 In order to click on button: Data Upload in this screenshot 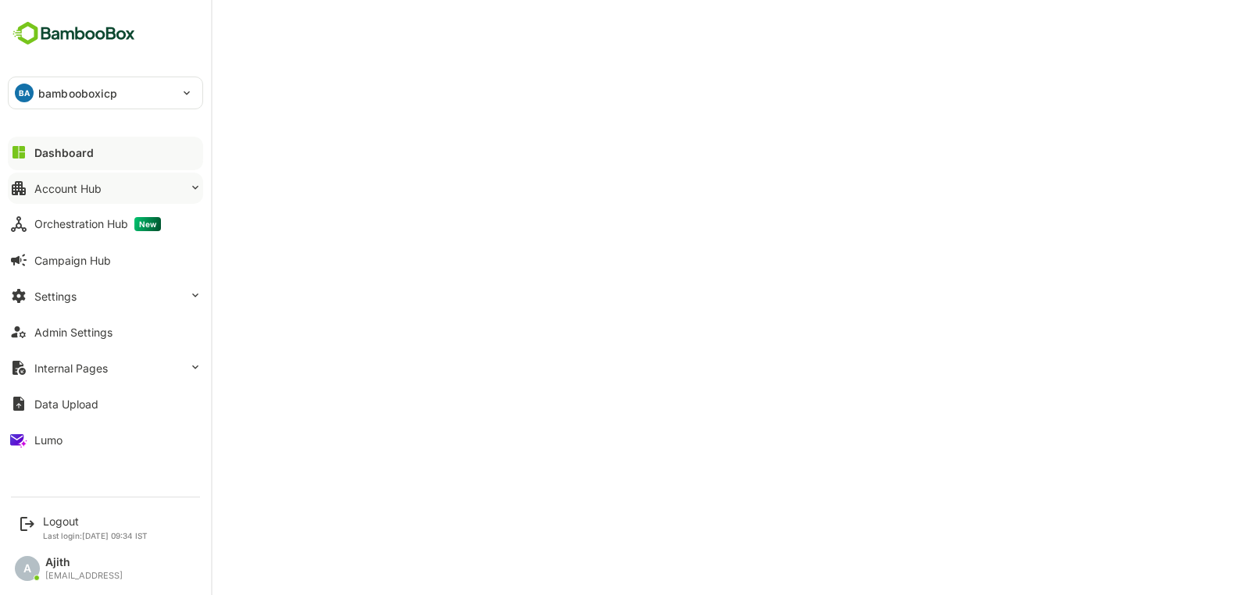, I will do `click(105, 404)`.